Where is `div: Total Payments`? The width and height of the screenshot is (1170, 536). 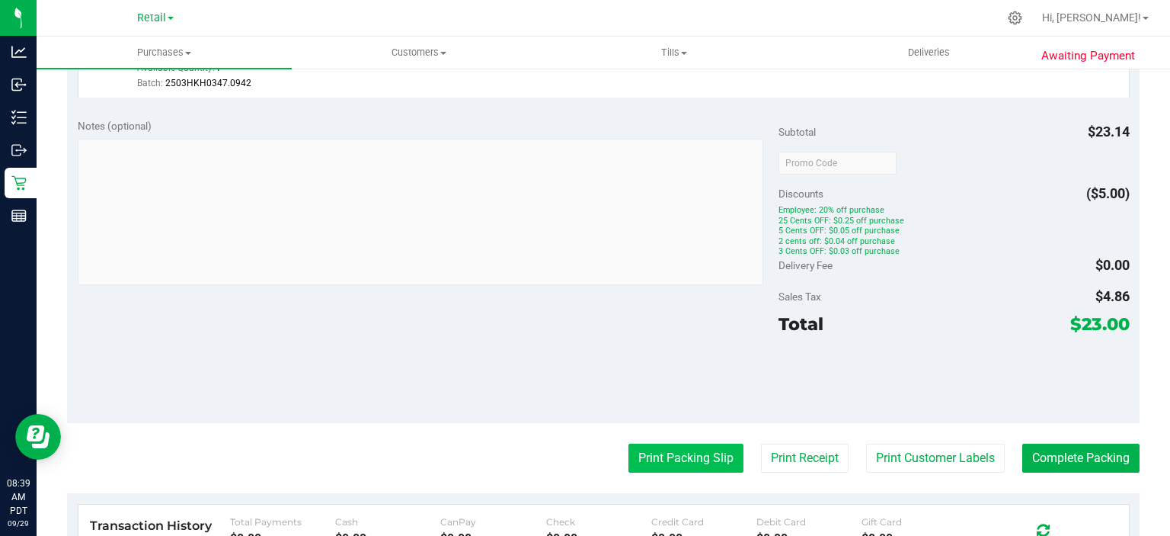 div: Total Payments is located at coordinates (283, 521).